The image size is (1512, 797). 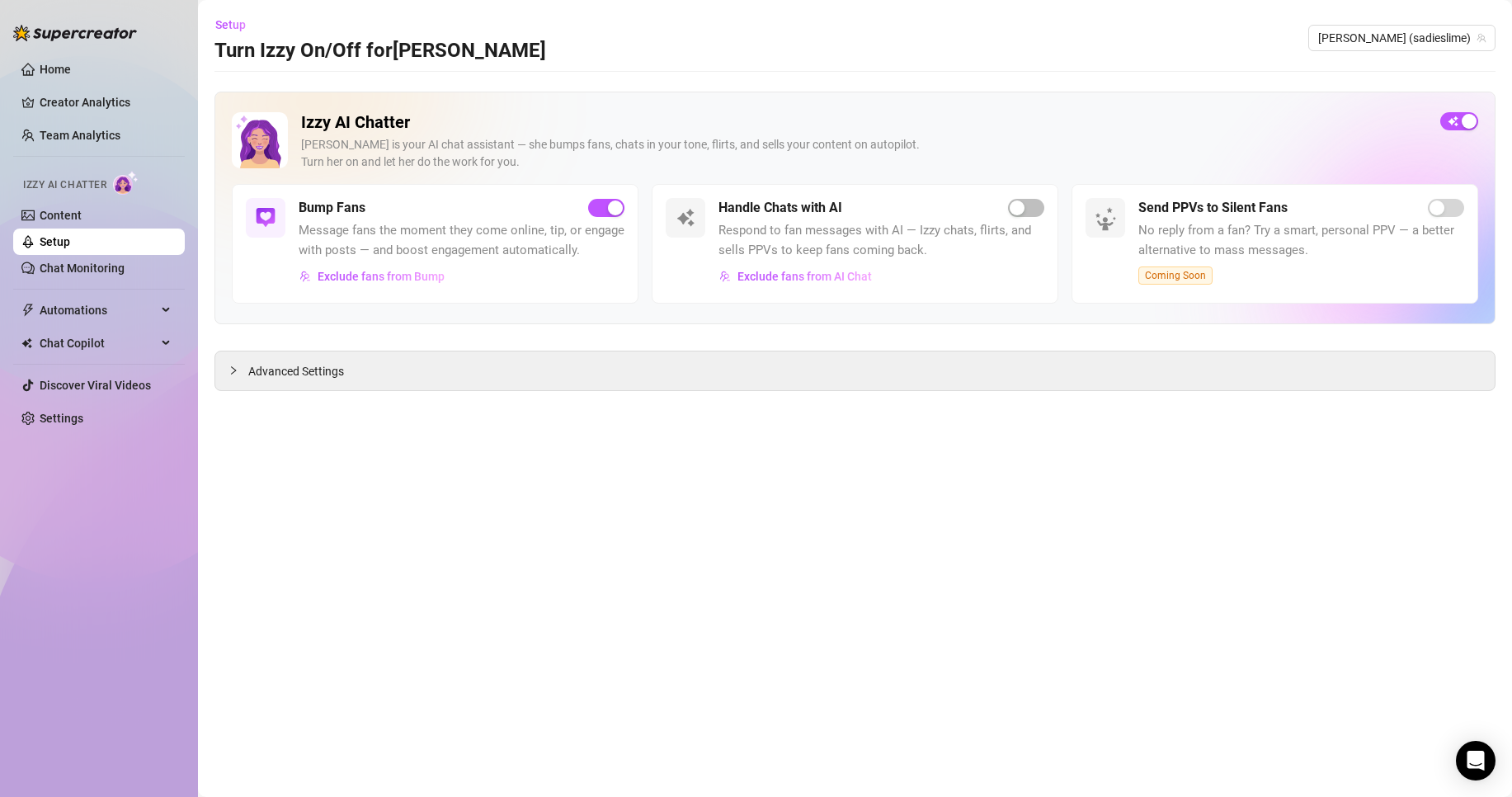 What do you see at coordinates (55, 70) in the screenshot?
I see `a: Home` at bounding box center [55, 70].